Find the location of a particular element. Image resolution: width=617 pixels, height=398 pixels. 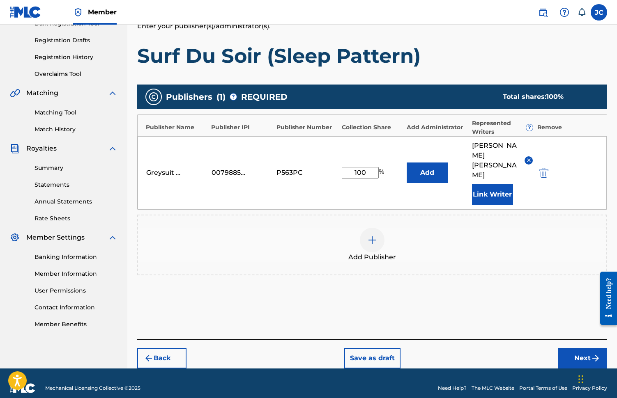

p: Enter your publisher(s)/administrator(s). is located at coordinates (372, 26).